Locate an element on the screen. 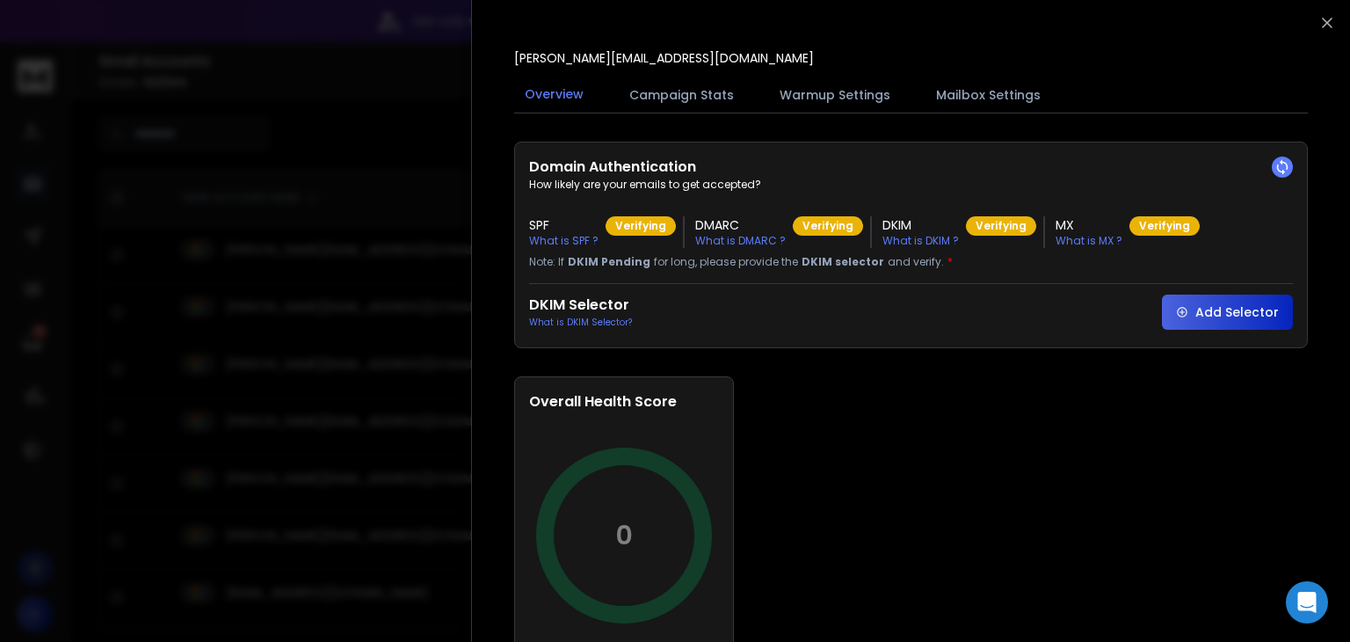  button: Overview is located at coordinates (554, 95).